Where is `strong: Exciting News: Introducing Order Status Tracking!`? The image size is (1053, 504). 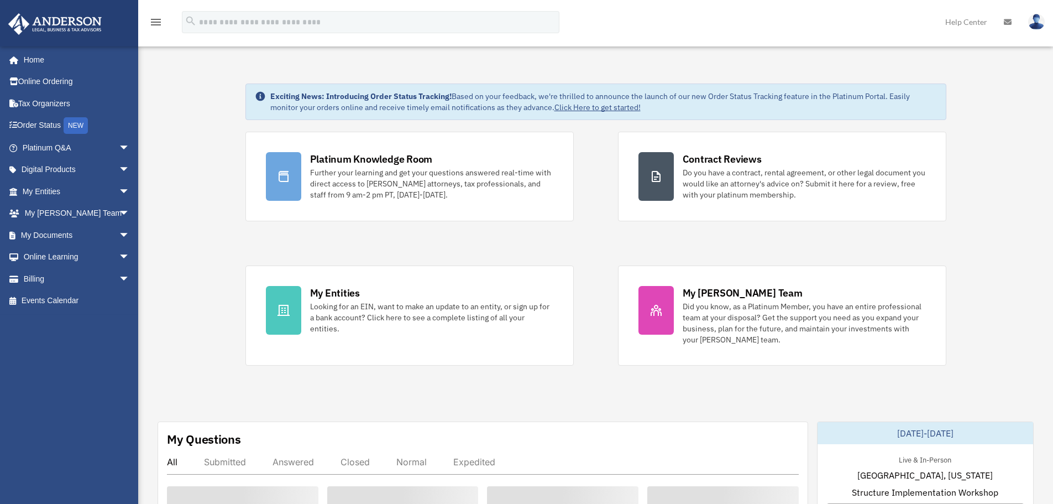 strong: Exciting News: Introducing Order Status Tracking! is located at coordinates (361, 96).